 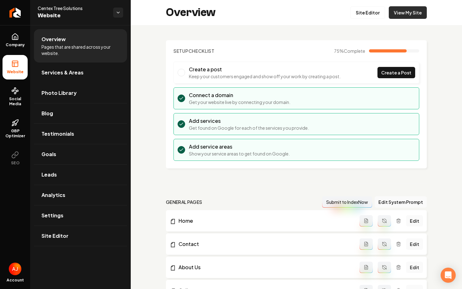 What do you see at coordinates (15, 97) in the screenshot?
I see `a: Social Media` at bounding box center [15, 97].